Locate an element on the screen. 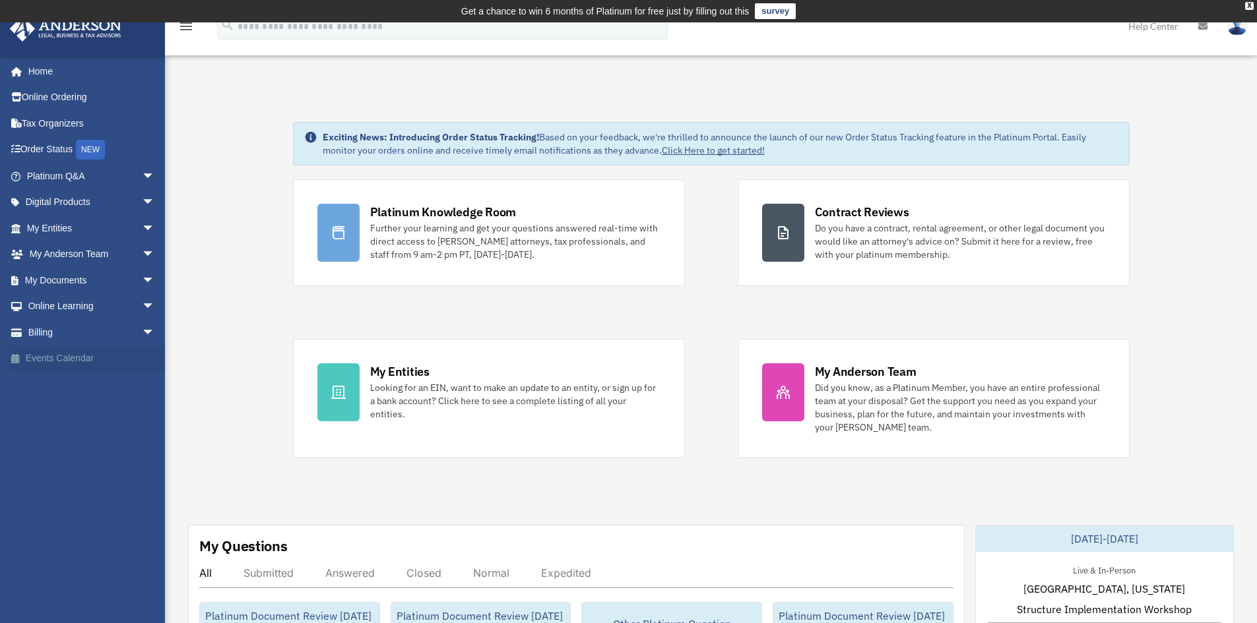 Image resolution: width=1257 pixels, height=623 pixels. div: My Entities is located at coordinates (400, 371).